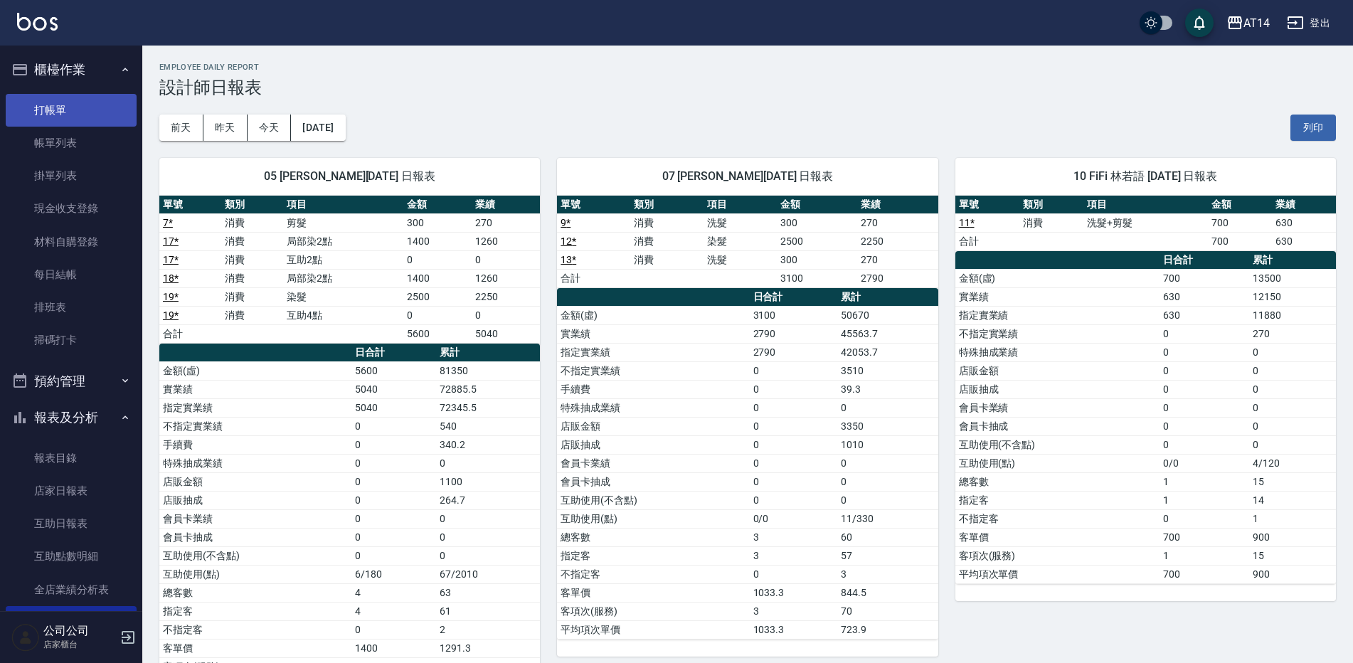 Image resolution: width=1353 pixels, height=663 pixels. I want to click on td: 700, so click(1240, 241).